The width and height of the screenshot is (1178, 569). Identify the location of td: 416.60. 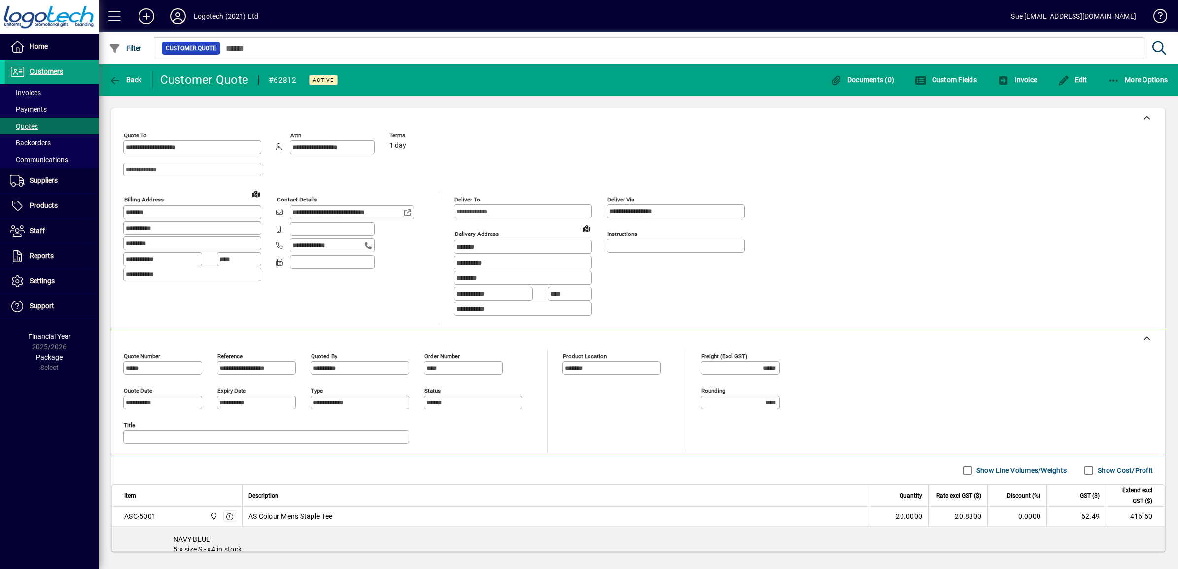
(1135, 517).